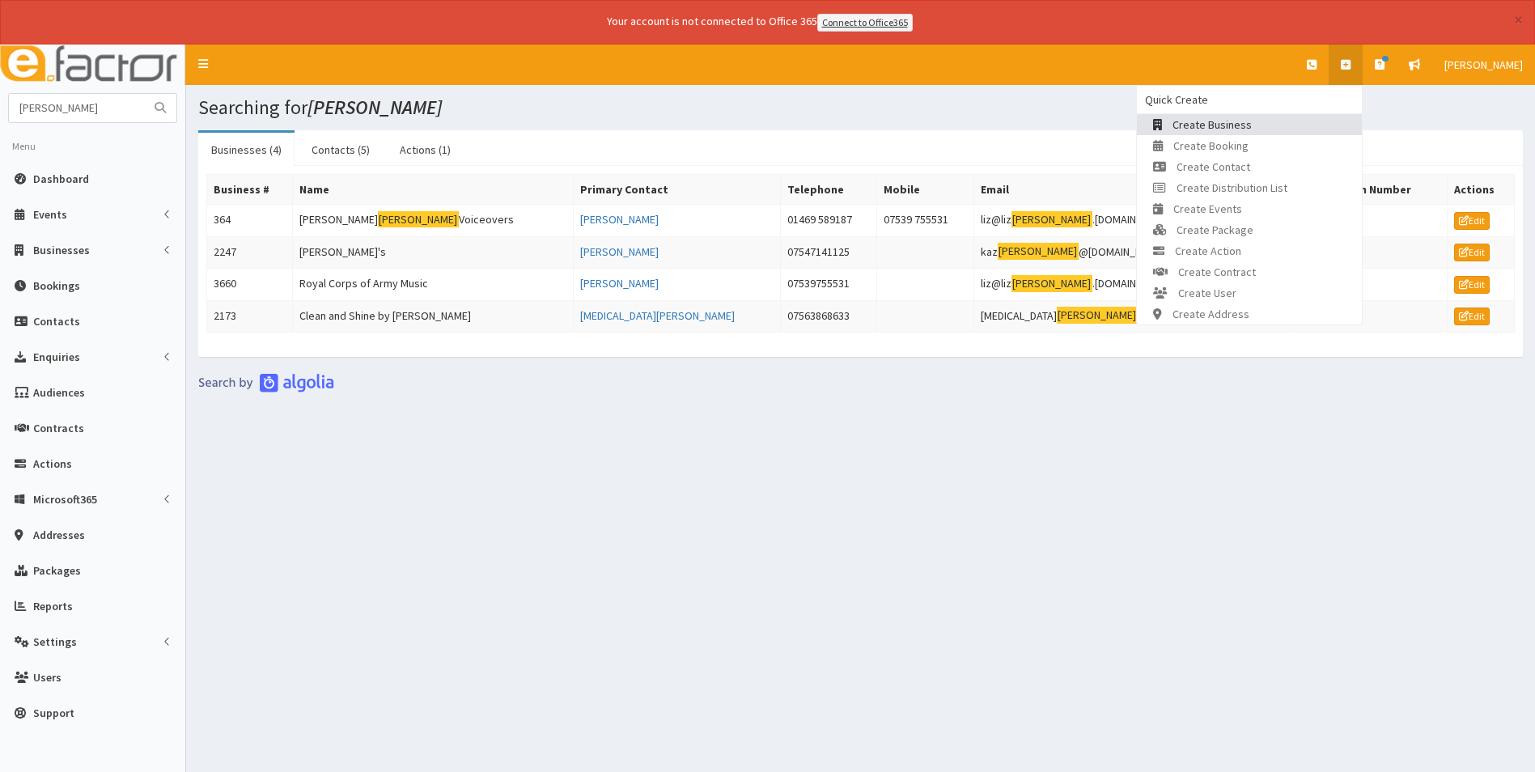  I want to click on span: Enquiries, so click(57, 357).